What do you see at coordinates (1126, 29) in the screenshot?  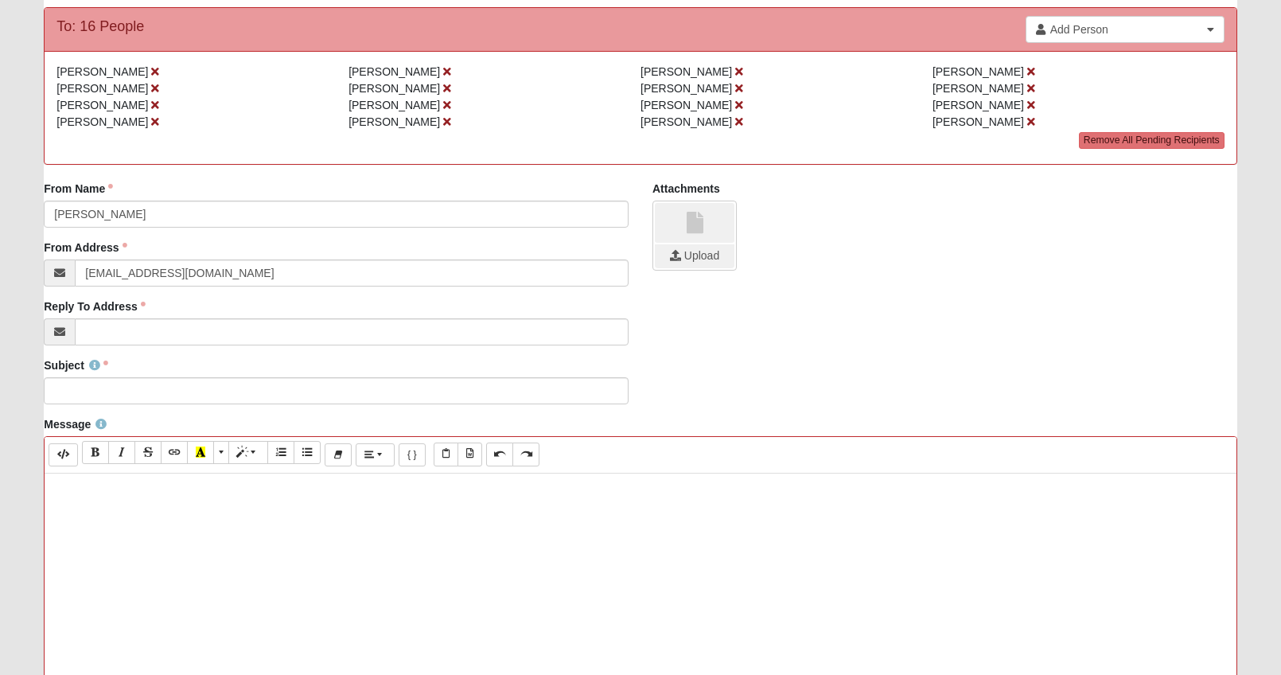 I see `span: Add Person` at bounding box center [1126, 29].